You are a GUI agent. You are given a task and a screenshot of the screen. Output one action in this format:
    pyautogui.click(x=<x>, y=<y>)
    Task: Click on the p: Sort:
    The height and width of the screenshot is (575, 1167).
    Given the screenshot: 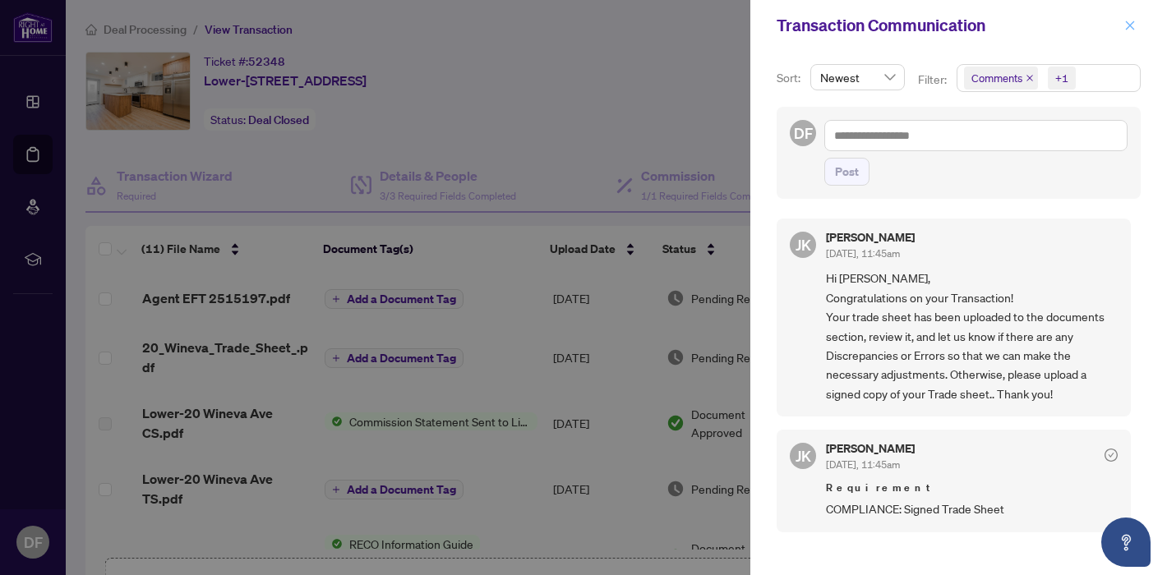 What is the action you would take?
    pyautogui.click(x=790, y=78)
    